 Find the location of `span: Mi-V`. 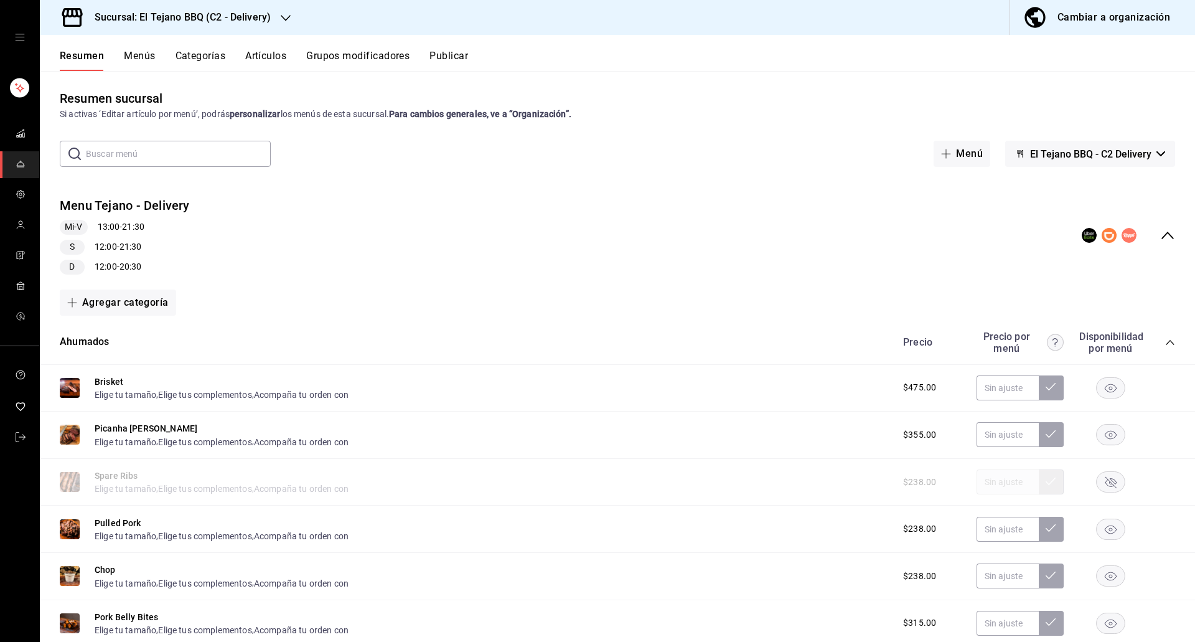

span: Mi-V is located at coordinates (73, 226).